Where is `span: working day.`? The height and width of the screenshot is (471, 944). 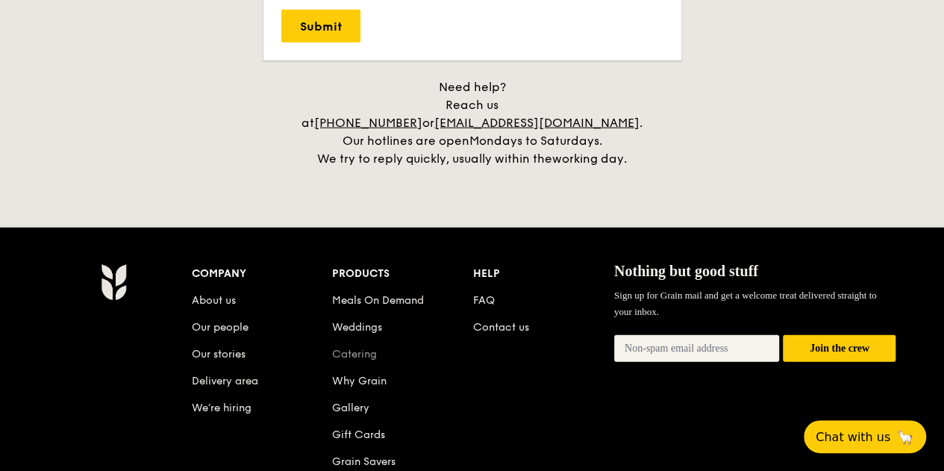
span: working day. is located at coordinates (589, 158).